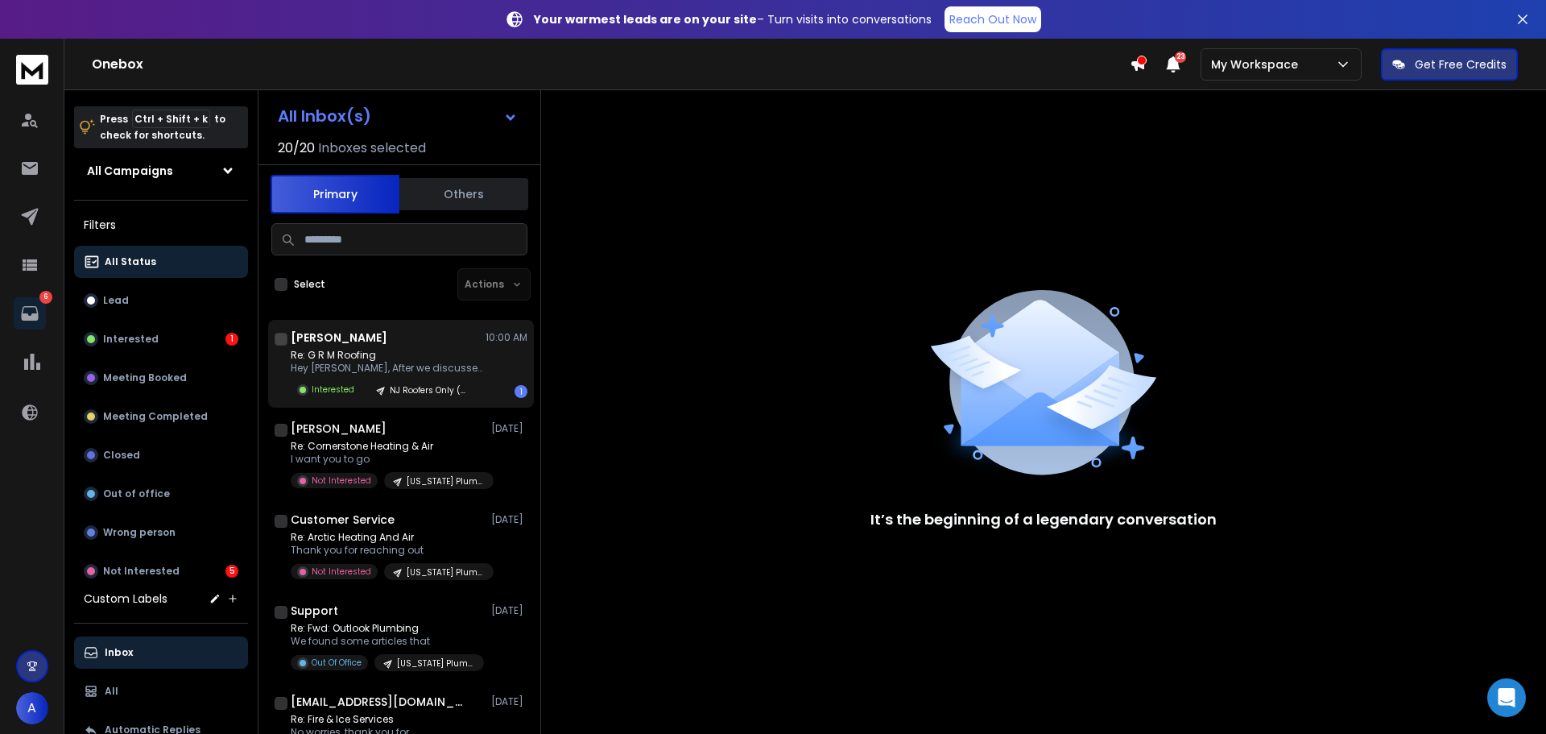 The width and height of the screenshot is (1546, 734). Describe the element at coordinates (1461, 64) in the screenshot. I see `p: Get Free Credits` at that location.